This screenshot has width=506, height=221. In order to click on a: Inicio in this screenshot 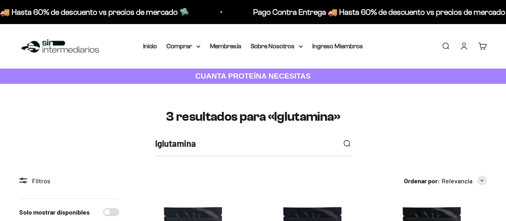, I will do `click(150, 46)`.